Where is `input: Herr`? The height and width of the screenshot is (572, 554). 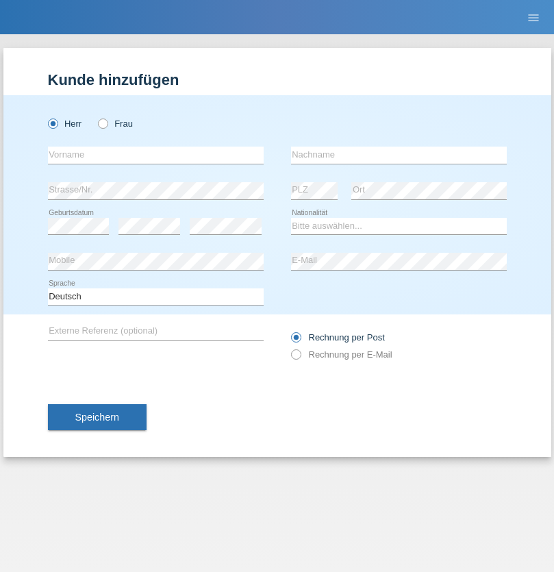
input: Herr is located at coordinates (52, 123).